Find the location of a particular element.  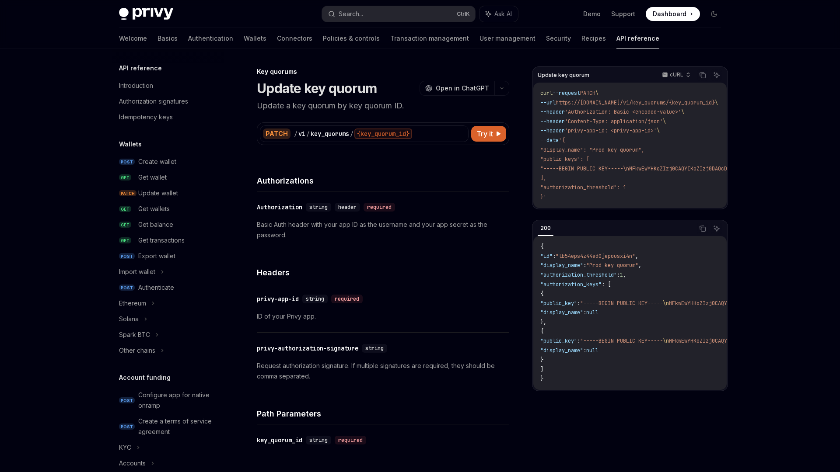

div: Key quorums is located at coordinates (383, 72).